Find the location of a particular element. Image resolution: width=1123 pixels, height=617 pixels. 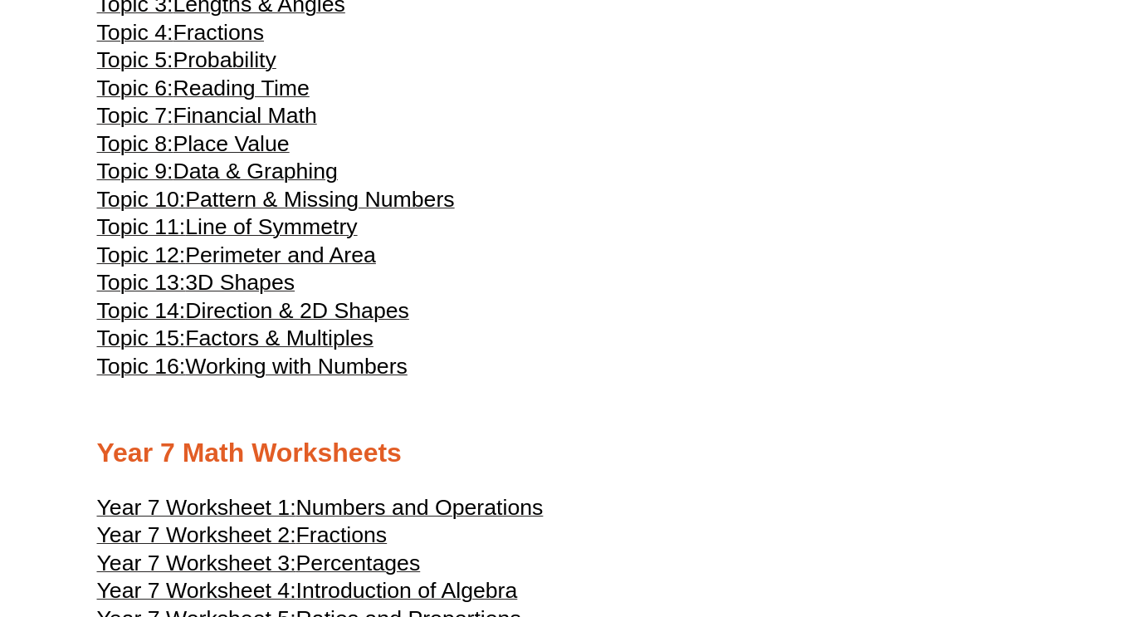

span: Topic 4: is located at coordinates (135, 32).